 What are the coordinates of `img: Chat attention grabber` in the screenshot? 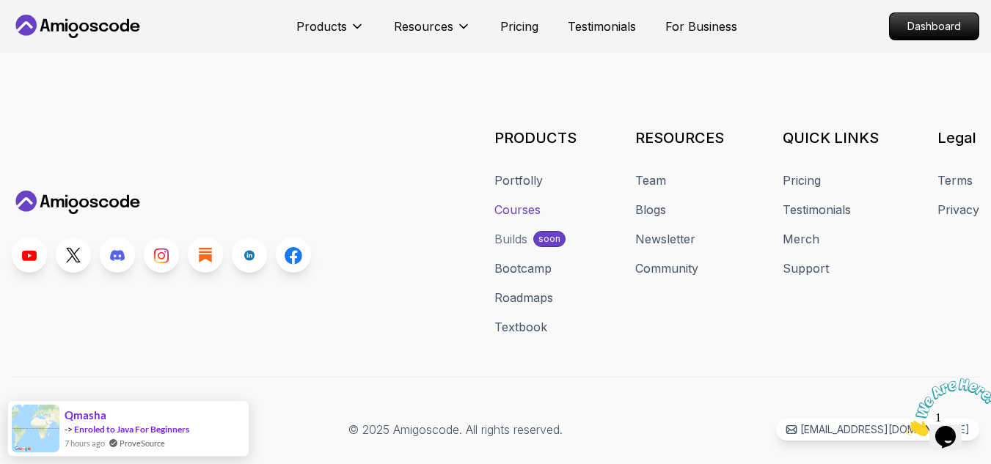 It's located at (51, 34).